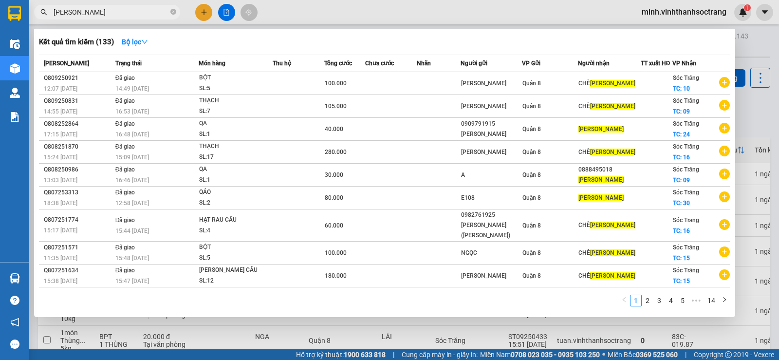  What do you see at coordinates (684, 63) in the screenshot?
I see `span: VP Nhận` at bounding box center [684, 63].